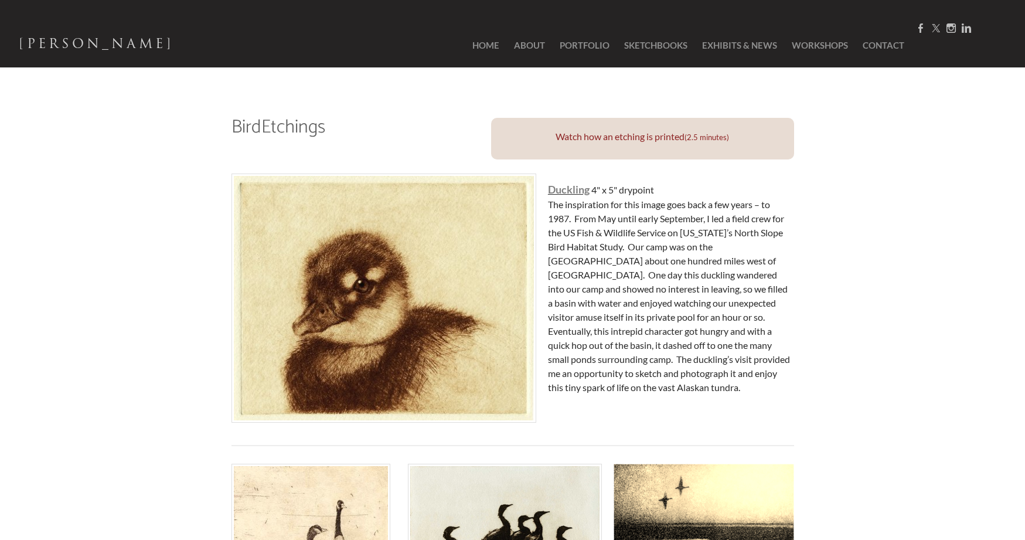 The image size is (1025, 540). I want to click on a: Contact, so click(881, 45).